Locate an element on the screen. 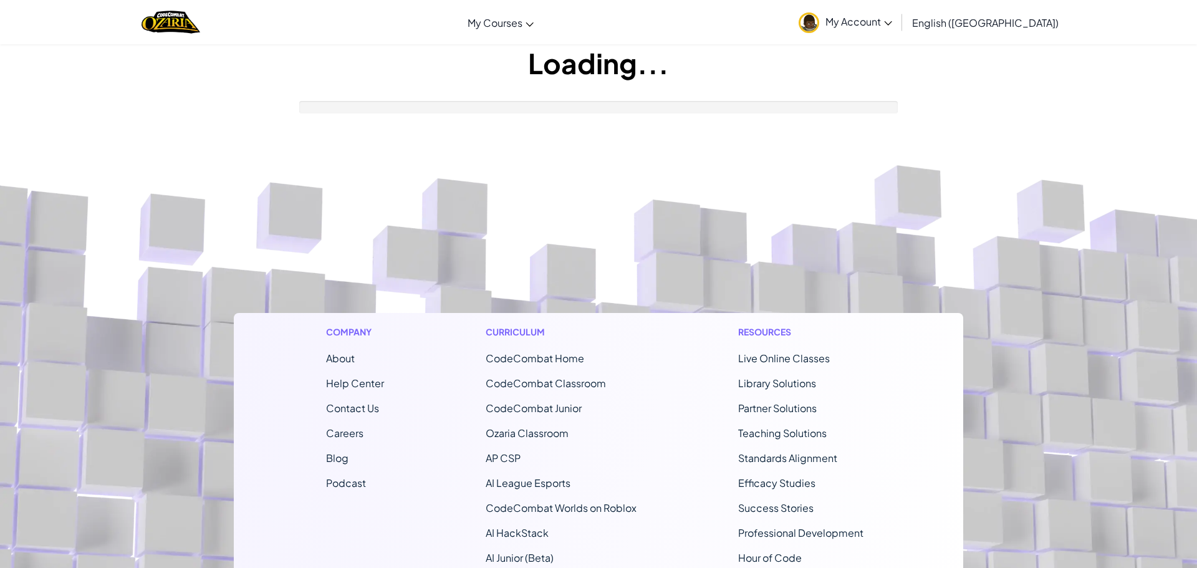 This screenshot has width=1197, height=568. a: CodeCombat Junior is located at coordinates (533, 408).